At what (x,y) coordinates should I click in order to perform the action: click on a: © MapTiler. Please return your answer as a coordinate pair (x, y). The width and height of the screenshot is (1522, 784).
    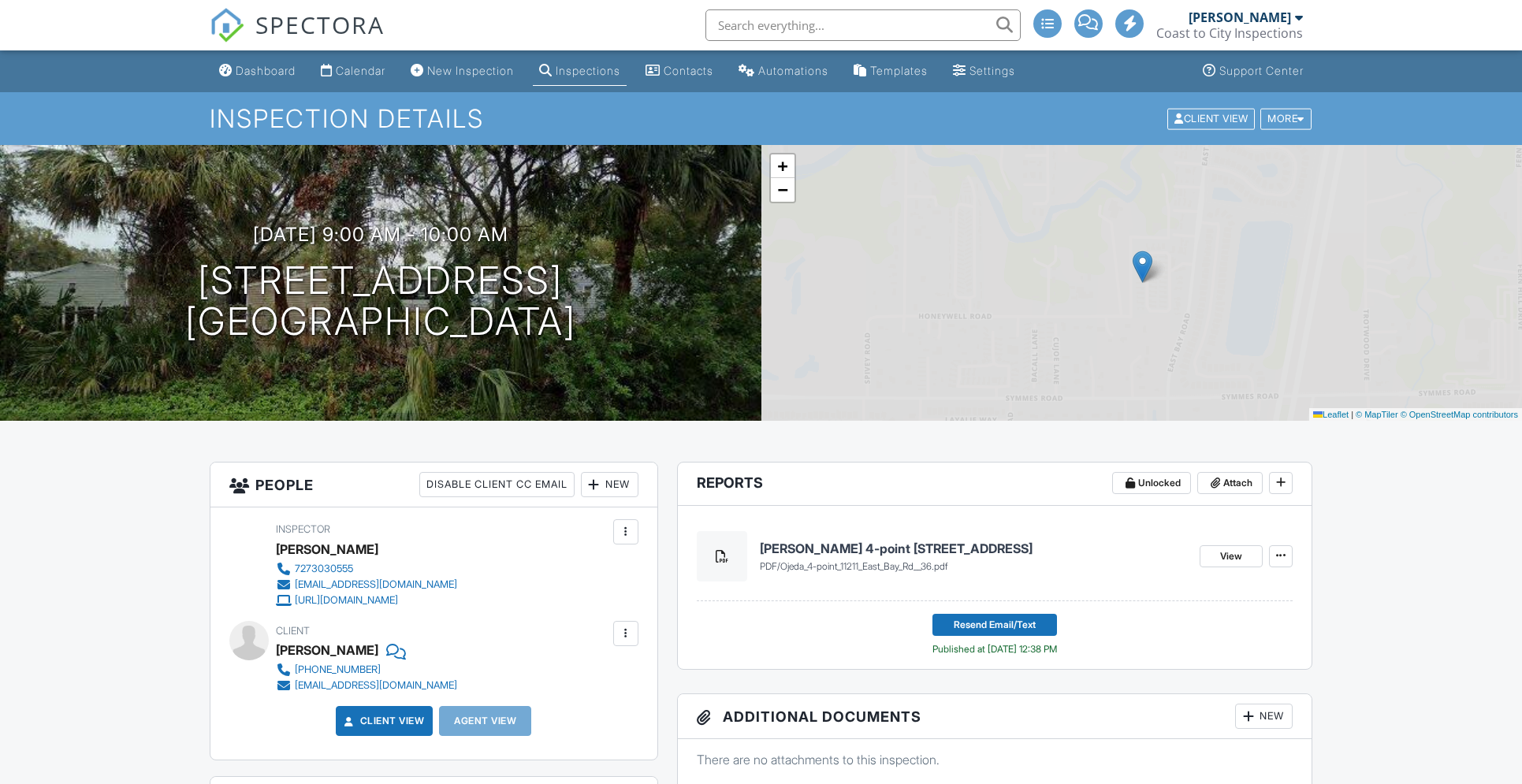
    Looking at the image, I should click on (1377, 414).